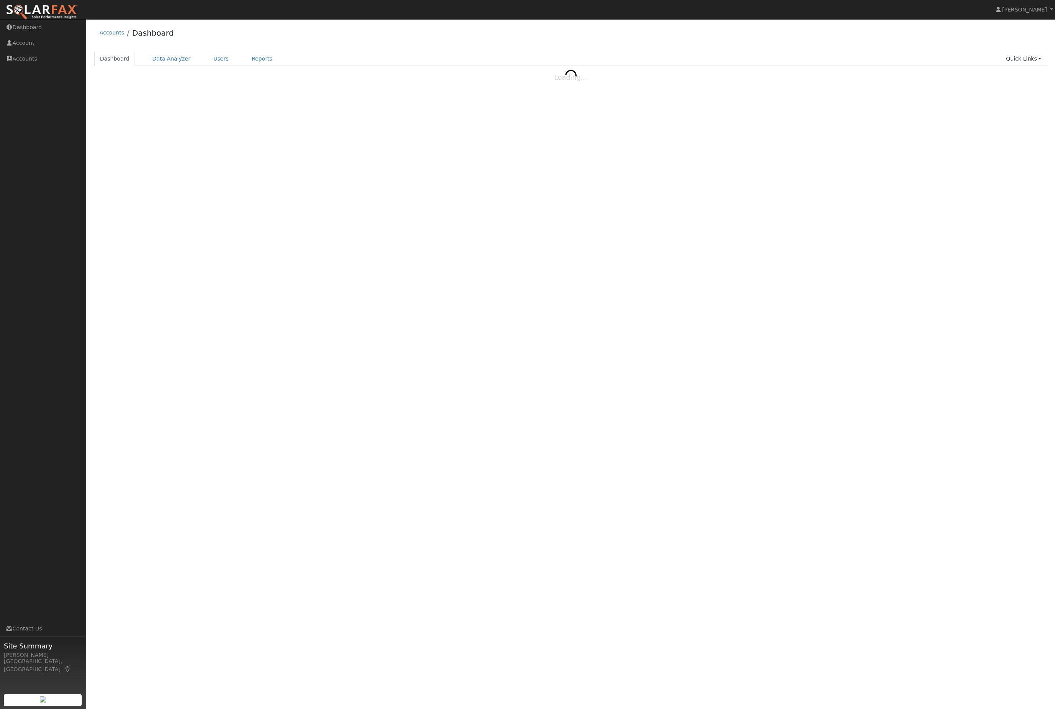  Describe the element at coordinates (262, 59) in the screenshot. I see `a: Reports` at that location.